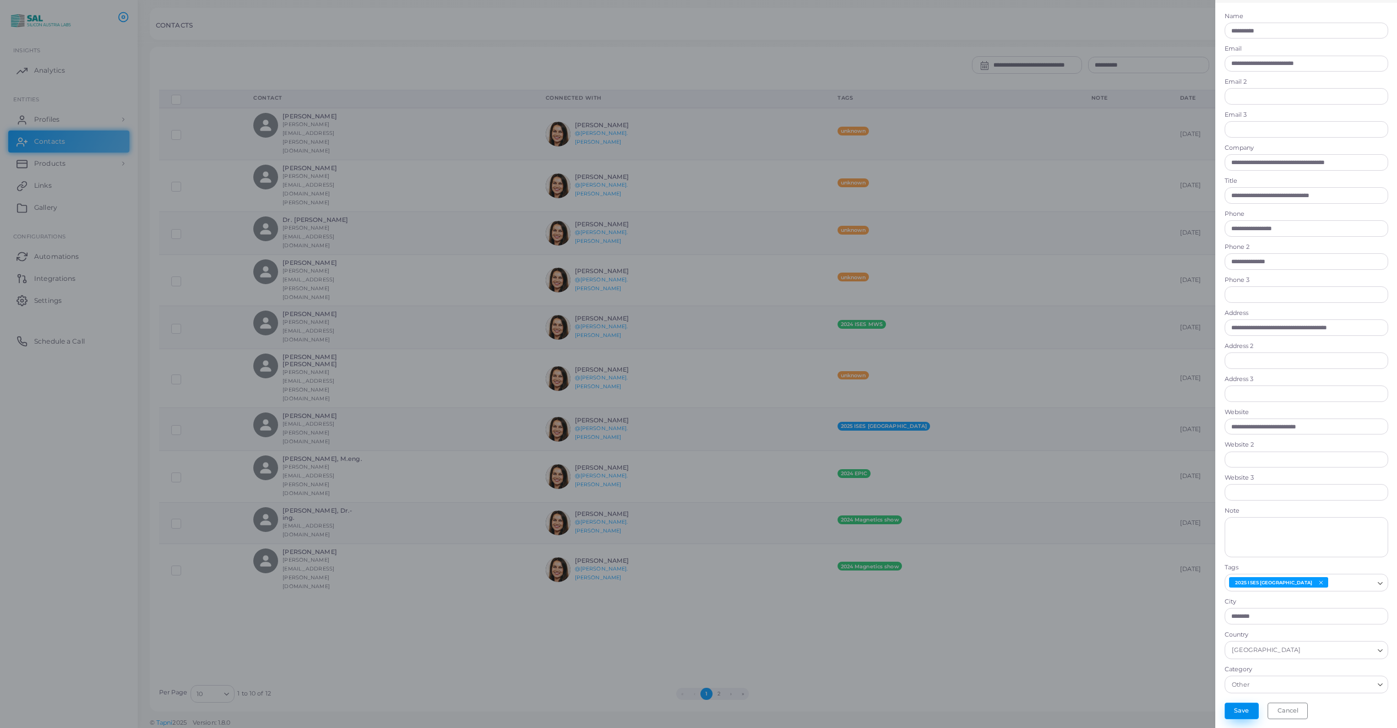 This screenshot has height=728, width=1397. I want to click on label: Address 2, so click(1306, 346).